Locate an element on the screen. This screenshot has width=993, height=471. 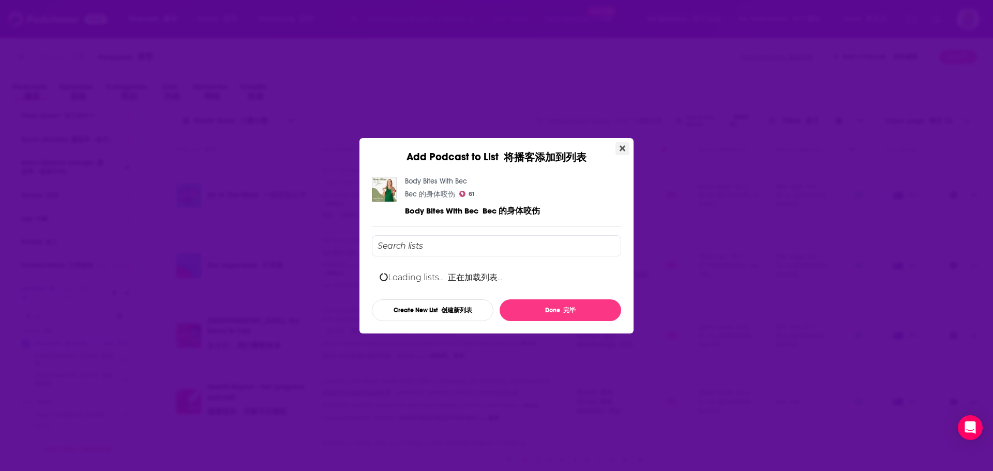
div: Open Intercom Messenger is located at coordinates (970, 428).